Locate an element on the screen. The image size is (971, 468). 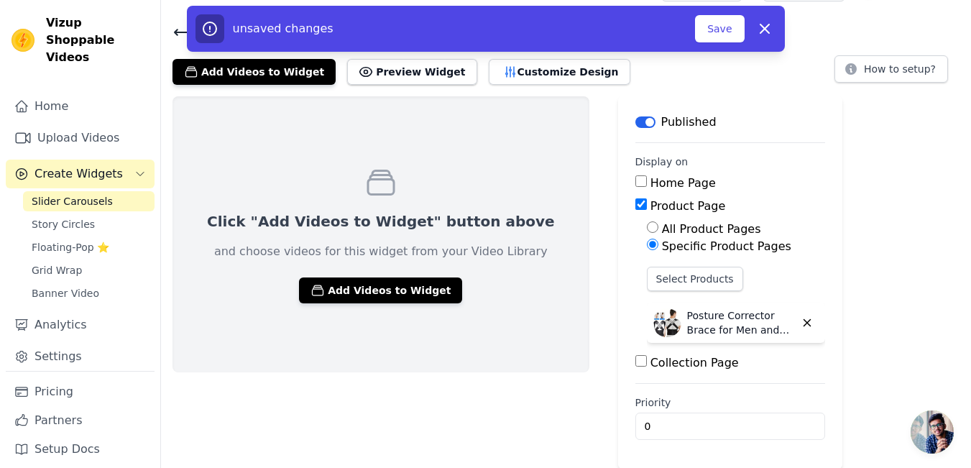
a: Pricing is located at coordinates (80, 392).